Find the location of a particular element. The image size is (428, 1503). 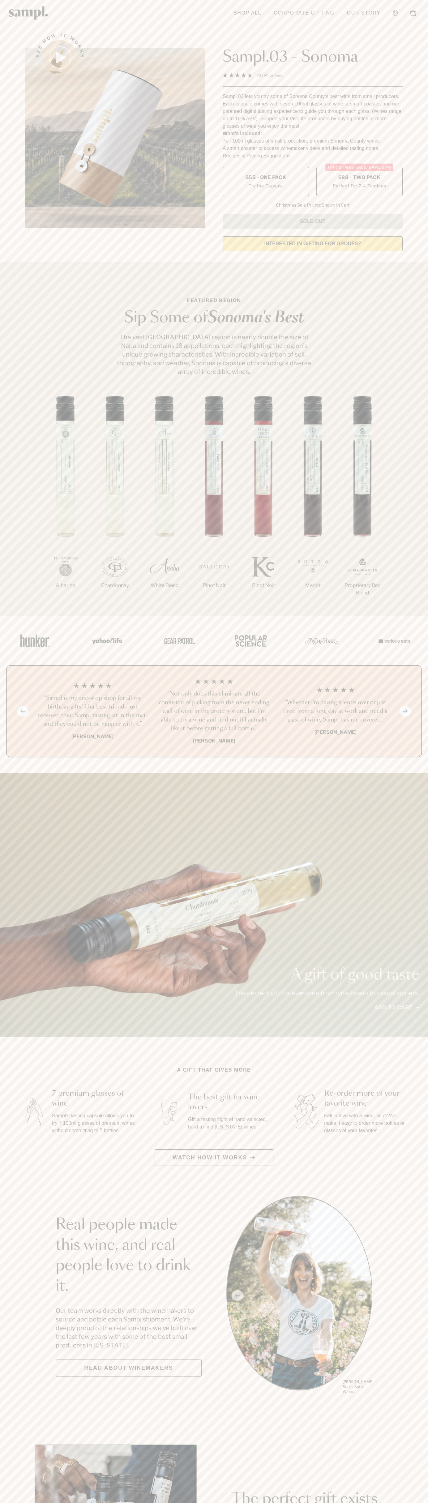

h2: Real people made this wine, and real people love to drink it. is located at coordinates (129, 1256).